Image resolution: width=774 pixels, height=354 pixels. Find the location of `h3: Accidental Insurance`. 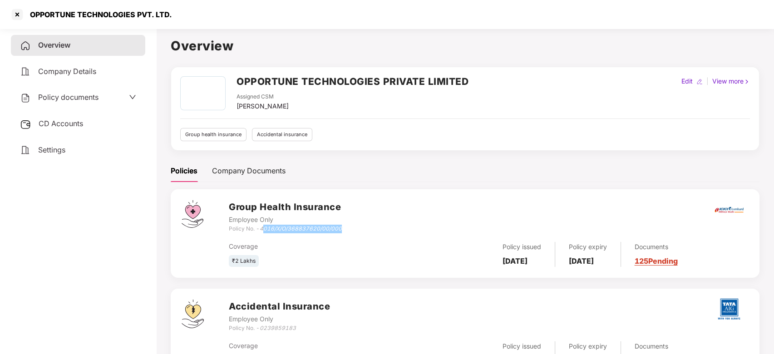

h3: Accidental Insurance is located at coordinates (279, 306).